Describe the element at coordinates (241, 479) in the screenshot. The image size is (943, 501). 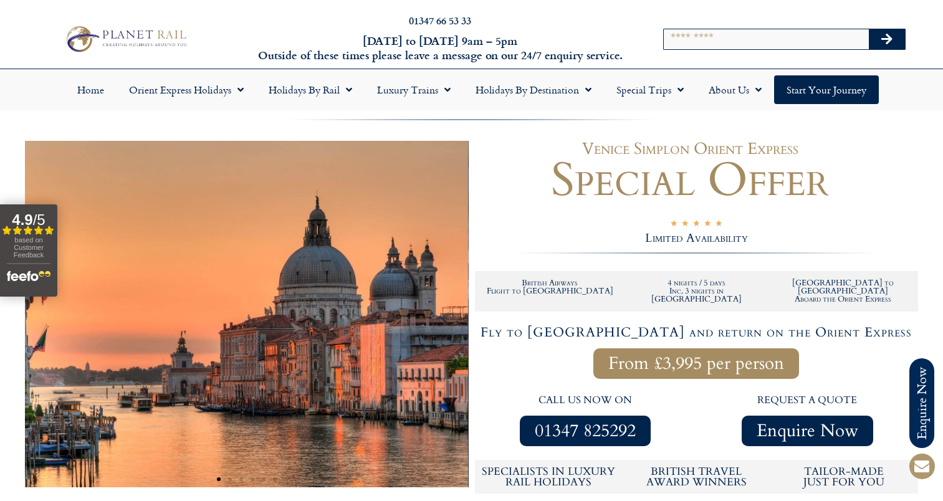
I see `span: Go to slide 3` at that location.